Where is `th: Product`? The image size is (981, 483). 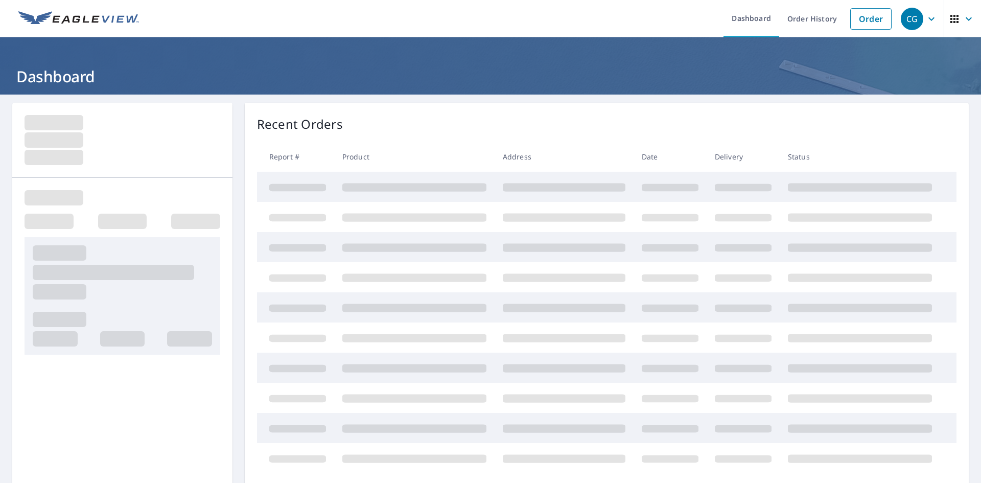 th: Product is located at coordinates (414, 156).